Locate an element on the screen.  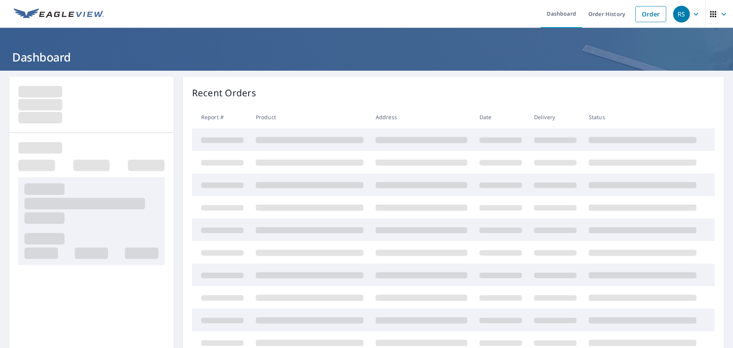
th: Product is located at coordinates (310, 117).